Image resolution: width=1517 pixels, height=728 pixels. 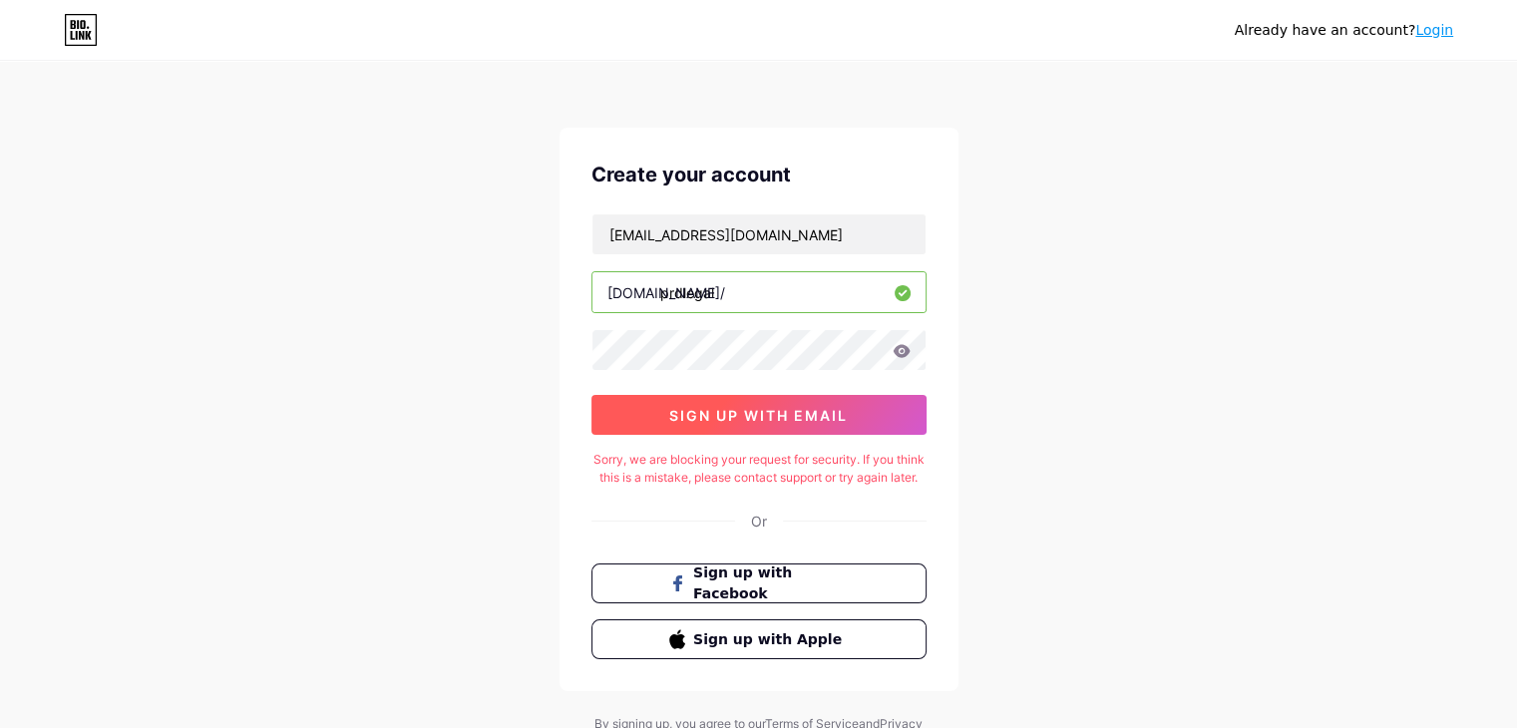 I want to click on div: Sorry, we are blocking your request for security. If you think this is a mistake, please contact ..., so click(x=759, y=469).